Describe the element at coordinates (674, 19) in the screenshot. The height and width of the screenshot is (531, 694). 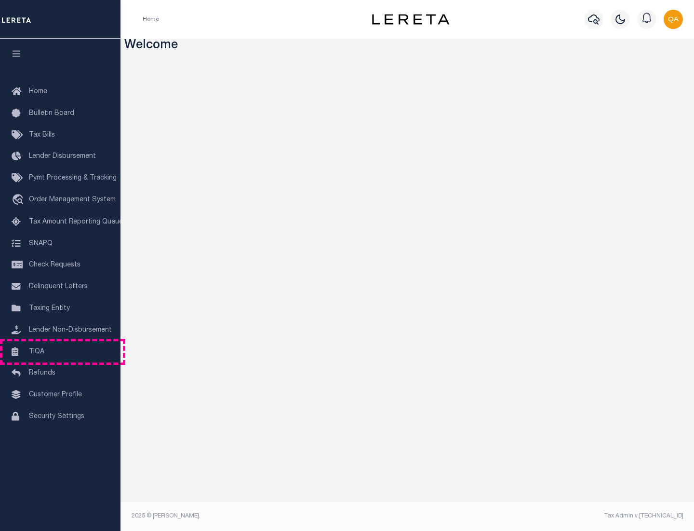
I see `img: svg+xml;base64,PHN2ZyB4bWxucz0iaHR0cDovL3d3dy53My5vcmcvMjAwMC9zdmciIHBvaW50ZXItZXZlbnRzPSJub25lIi...` at that location.